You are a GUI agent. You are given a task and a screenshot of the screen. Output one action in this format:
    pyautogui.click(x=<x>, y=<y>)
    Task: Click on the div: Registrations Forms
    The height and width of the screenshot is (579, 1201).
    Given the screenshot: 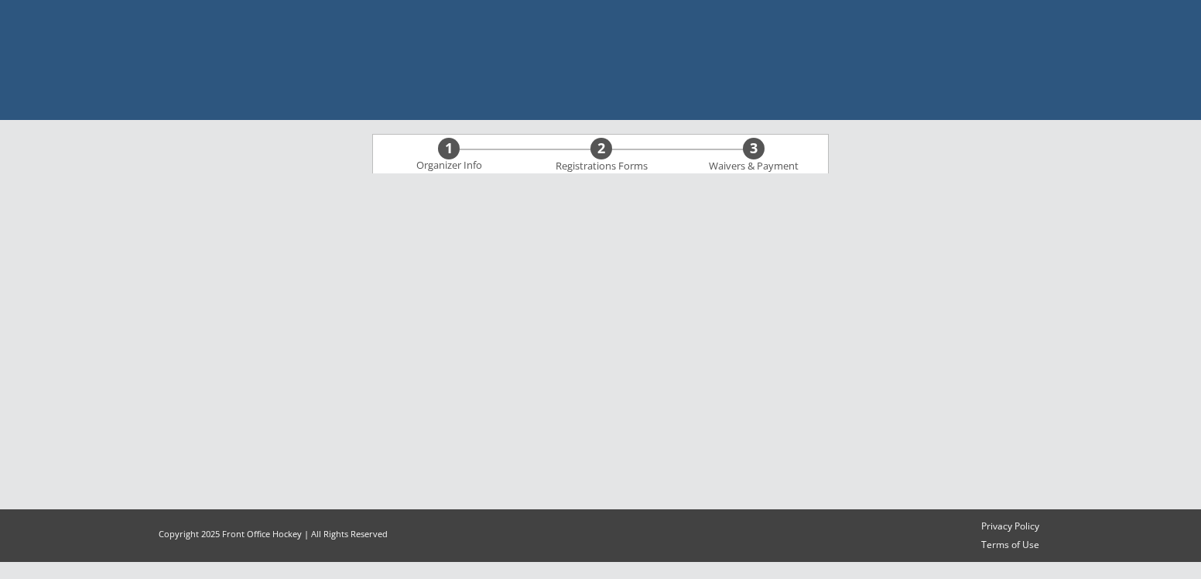 What is the action you would take?
    pyautogui.click(x=601, y=166)
    